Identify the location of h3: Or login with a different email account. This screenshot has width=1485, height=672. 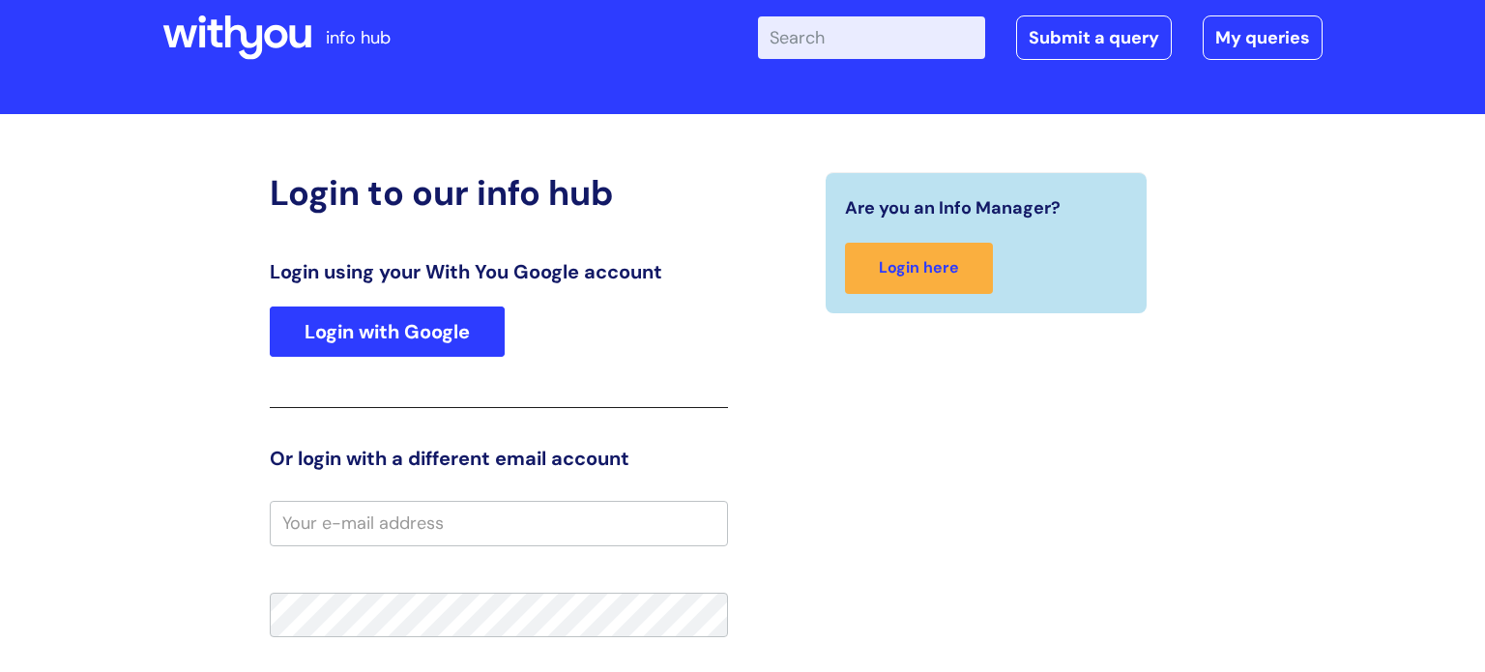
(499, 458).